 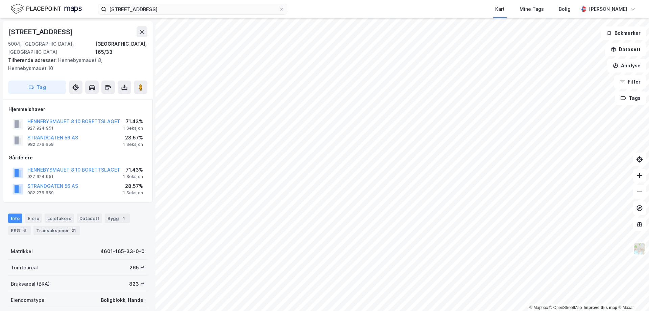 What do you see at coordinates (627, 66) in the screenshot?
I see `button: Analyse` at bounding box center [627, 66].